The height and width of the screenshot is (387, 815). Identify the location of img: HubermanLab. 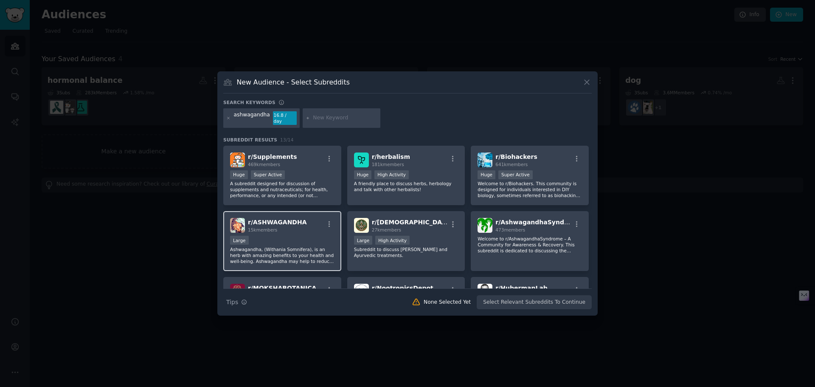
(485, 291).